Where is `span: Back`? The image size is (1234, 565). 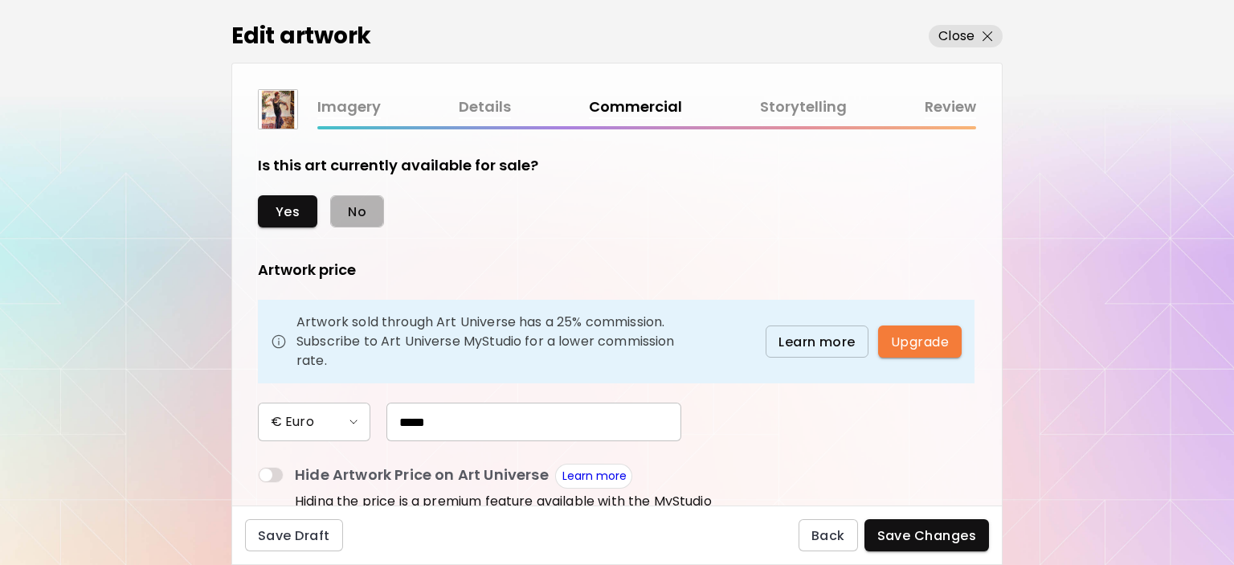
span: Back is located at coordinates (828, 535).